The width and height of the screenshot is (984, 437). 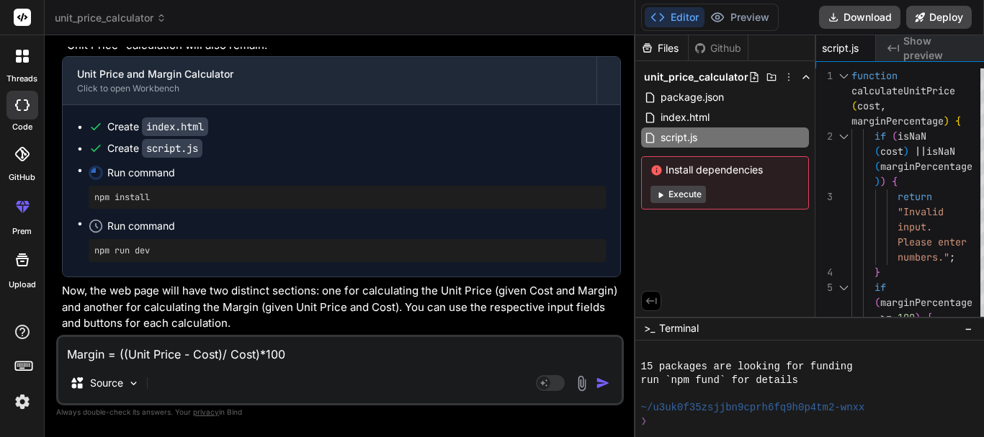 What do you see at coordinates (932, 242) in the screenshot?
I see `span: Please enter` at bounding box center [932, 242].